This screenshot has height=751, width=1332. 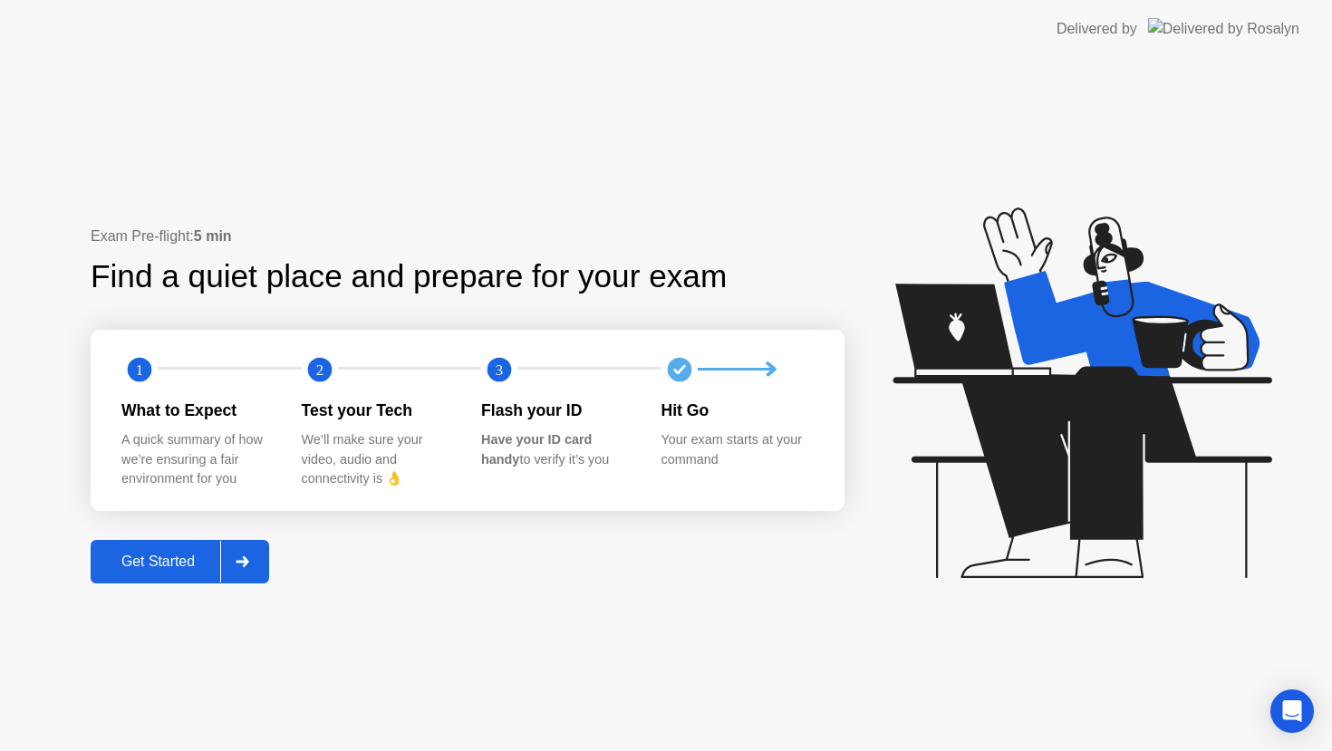 What do you see at coordinates (319, 369) in the screenshot?
I see `text: 2` at bounding box center [319, 369].